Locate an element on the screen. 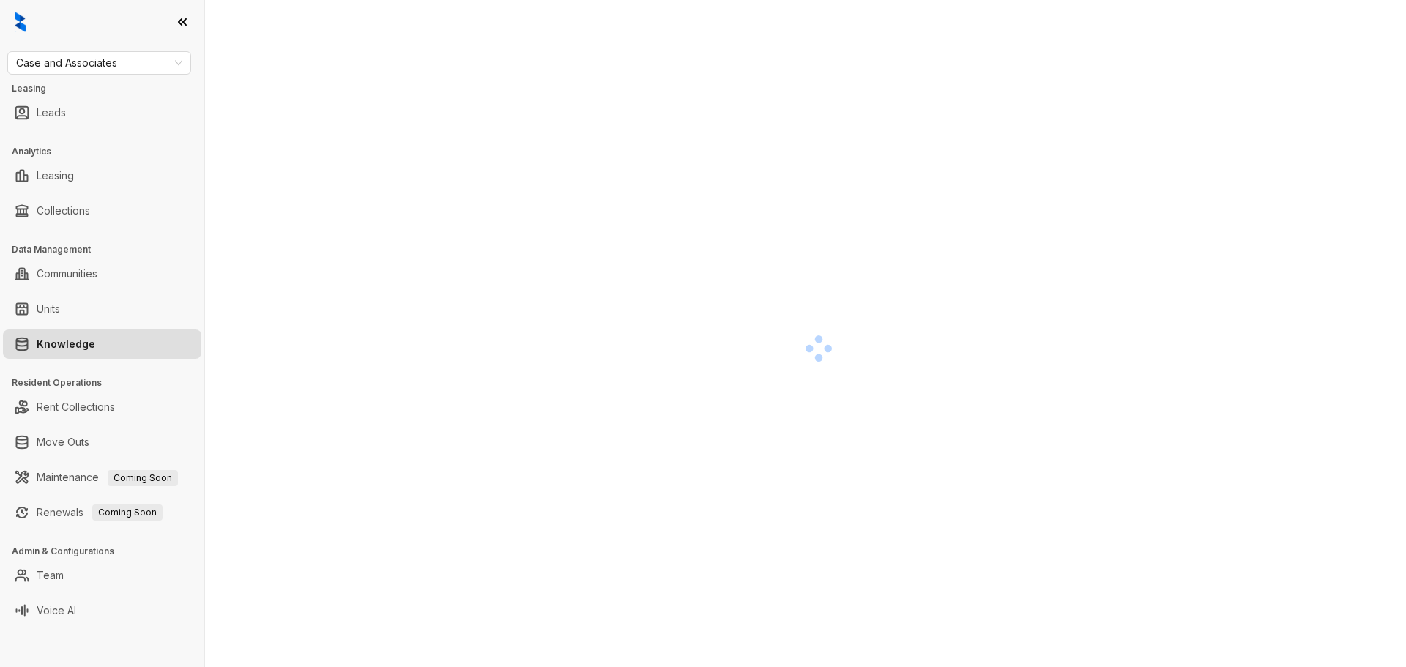 Image resolution: width=1406 pixels, height=667 pixels. a: Communities is located at coordinates (67, 274).